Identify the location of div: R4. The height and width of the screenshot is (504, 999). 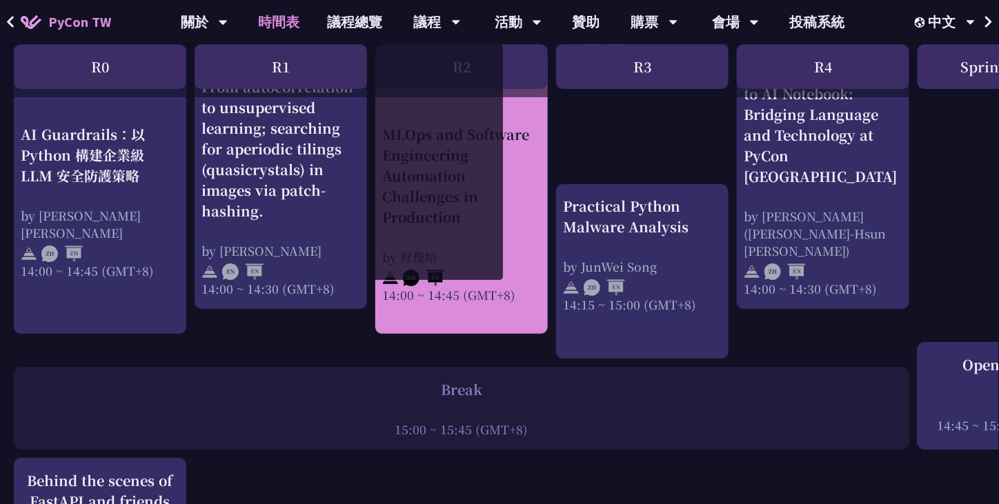
(823, 66).